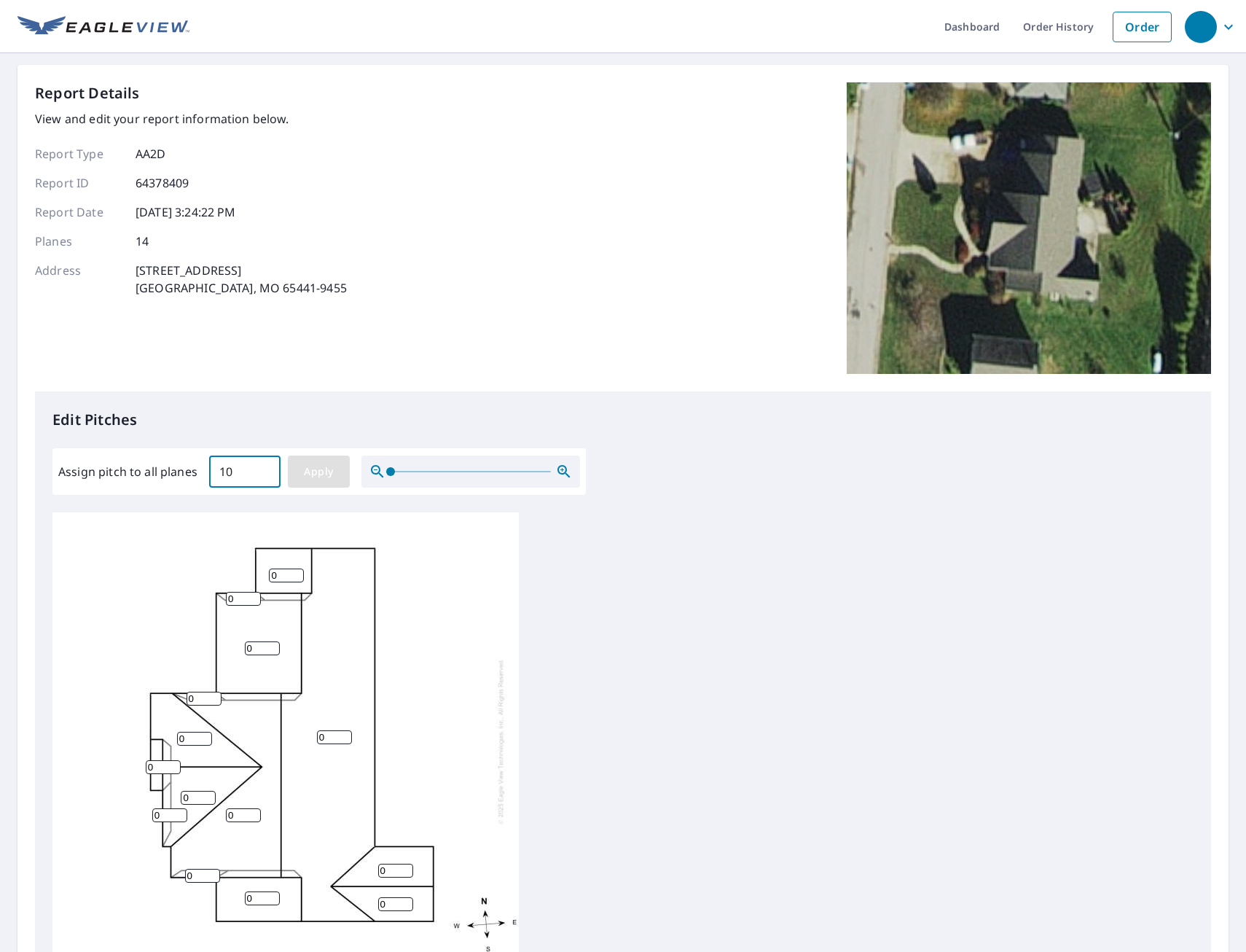 The width and height of the screenshot is (1246, 952). What do you see at coordinates (245, 471) in the screenshot?
I see `input: 00.0` at bounding box center [245, 471].